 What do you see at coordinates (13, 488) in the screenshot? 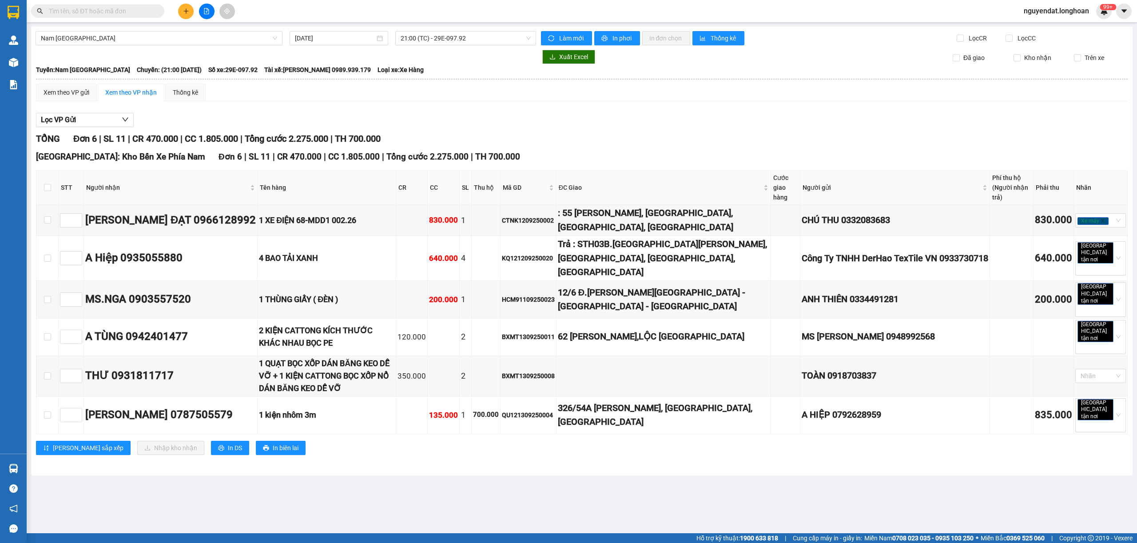
I see `span: question-circle` at bounding box center [13, 488].